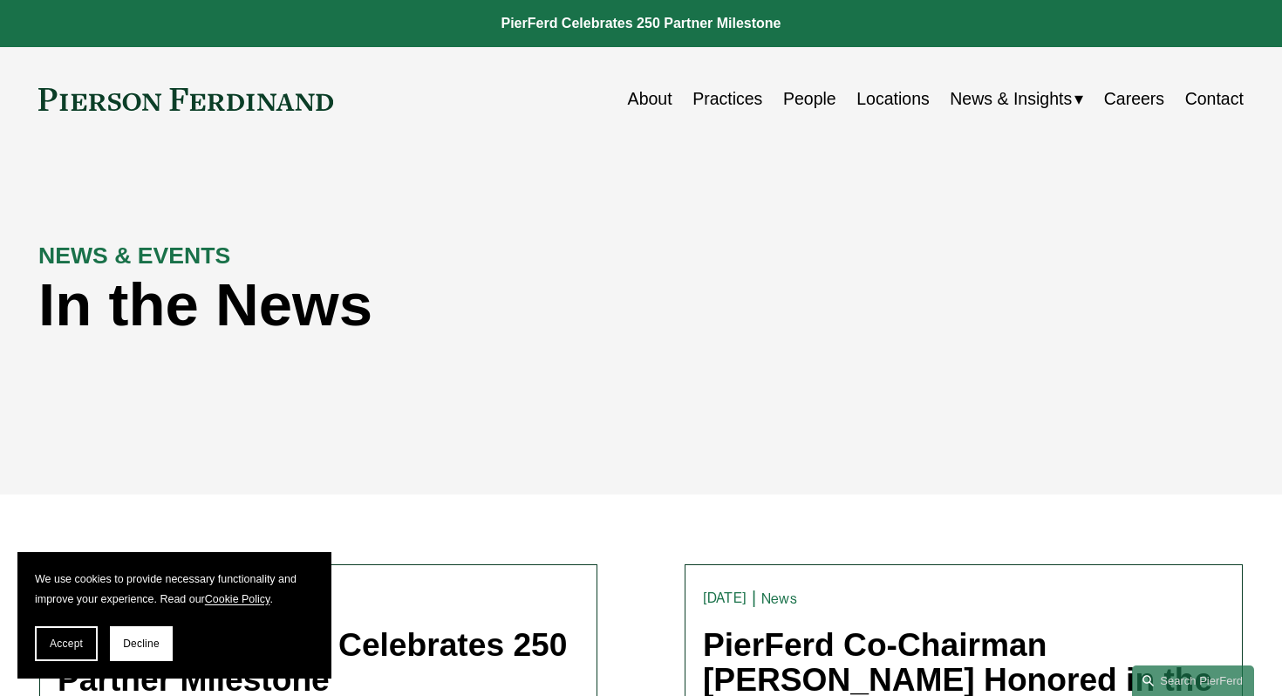  Describe the element at coordinates (1016, 99) in the screenshot. I see `a: folder dropdown` at that location.